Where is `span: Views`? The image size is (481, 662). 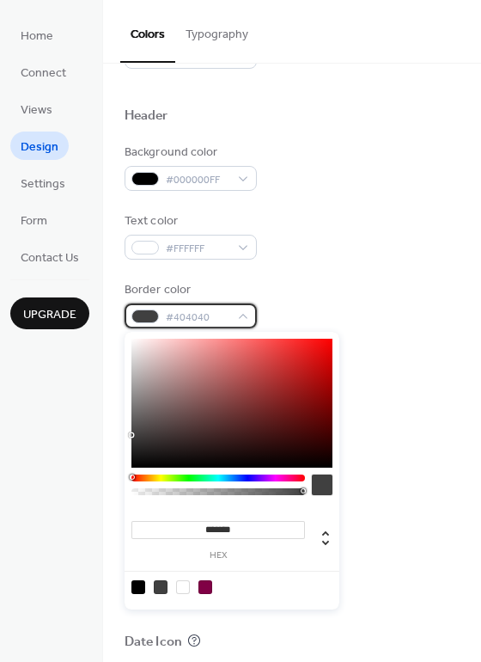 span: Views is located at coordinates (36, 110).